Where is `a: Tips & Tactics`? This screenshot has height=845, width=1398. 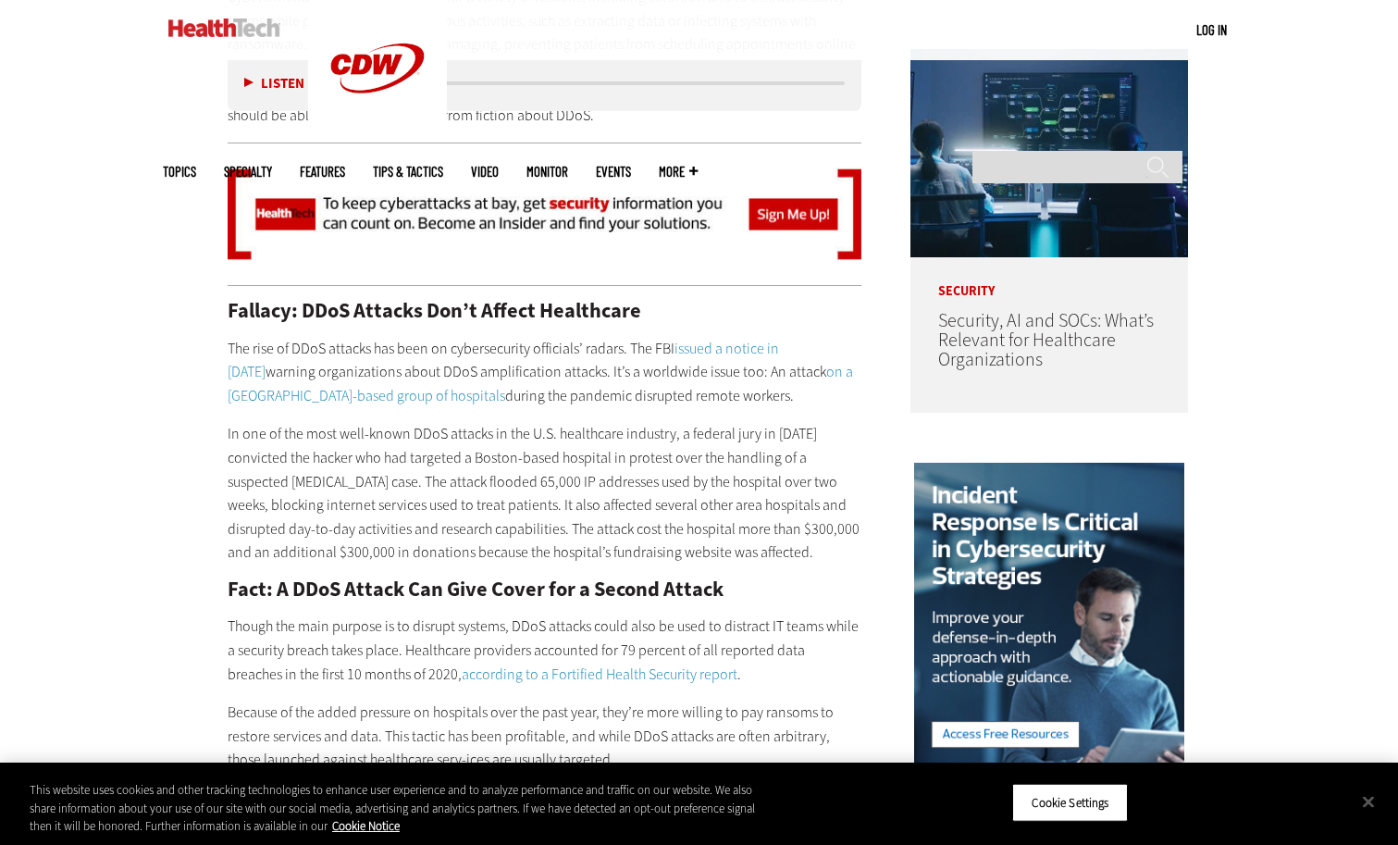 a: Tips & Tactics is located at coordinates (408, 171).